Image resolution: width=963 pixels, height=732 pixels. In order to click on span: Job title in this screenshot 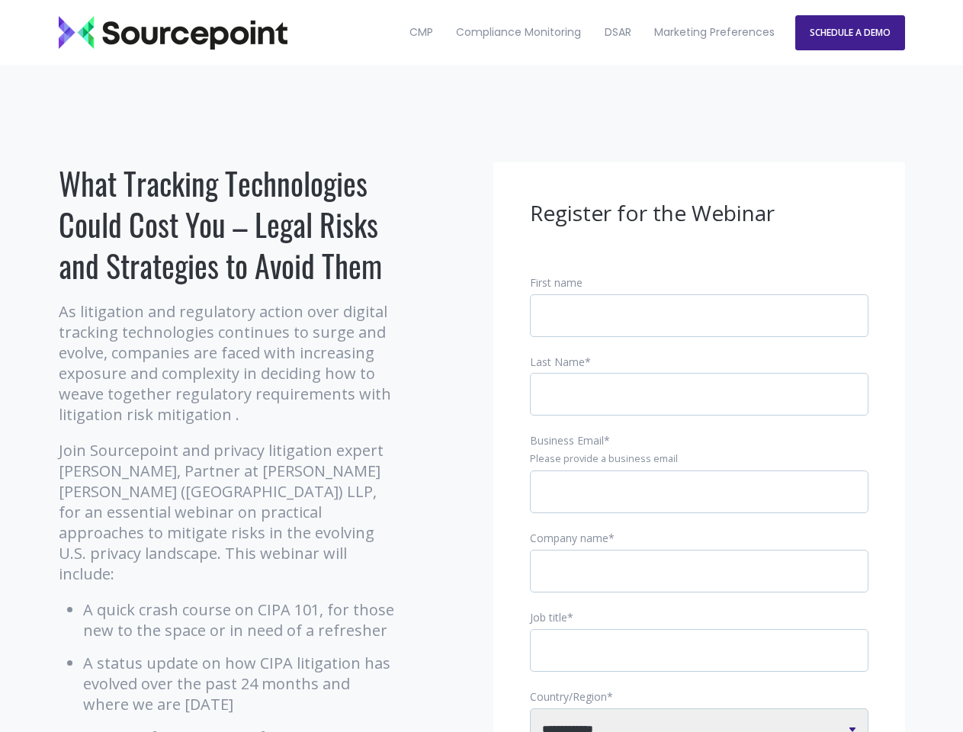, I will do `click(548, 617)`.